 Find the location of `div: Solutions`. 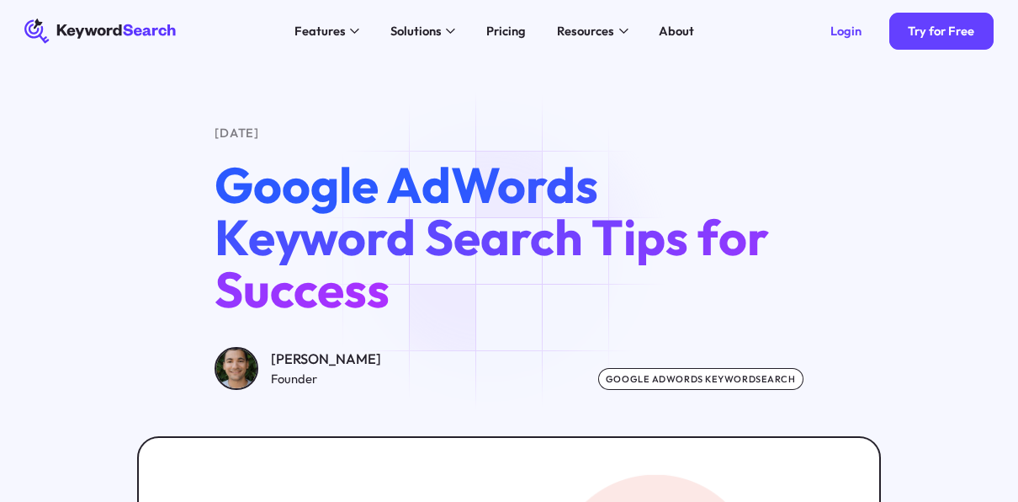

div: Solutions is located at coordinates (416, 31).